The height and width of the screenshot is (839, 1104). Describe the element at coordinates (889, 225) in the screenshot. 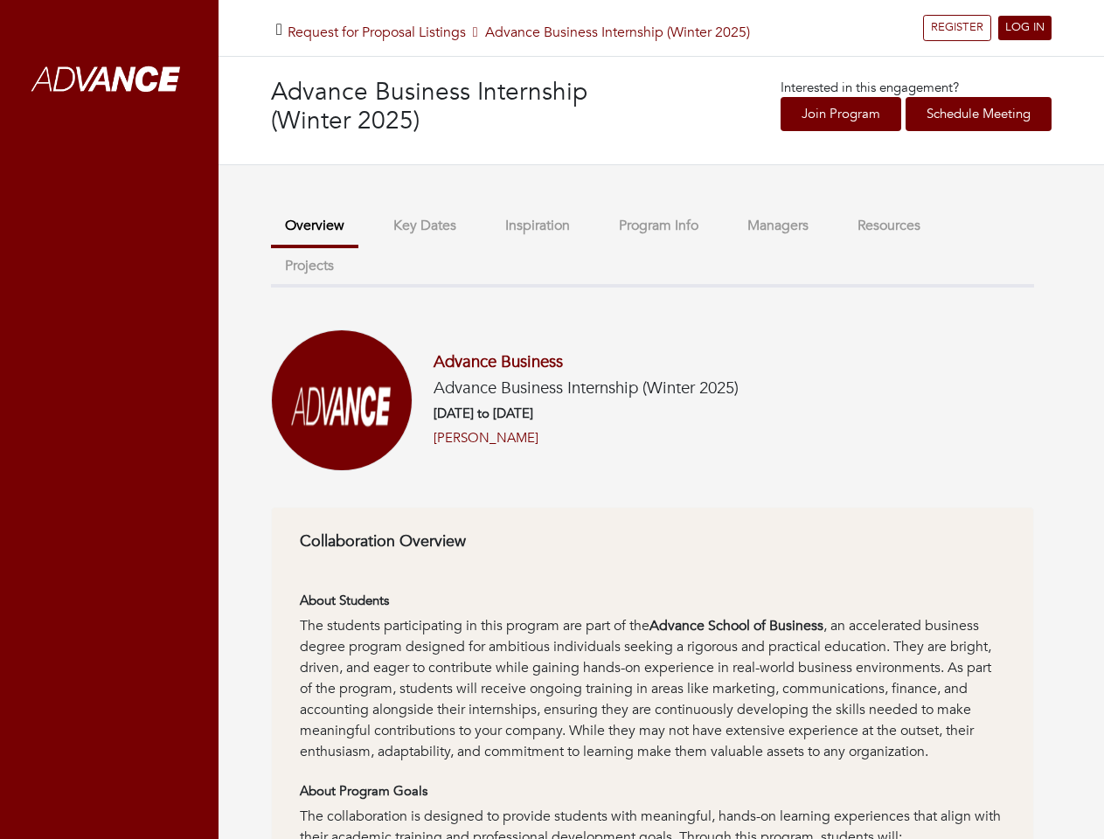

I see `button: Resources` at that location.